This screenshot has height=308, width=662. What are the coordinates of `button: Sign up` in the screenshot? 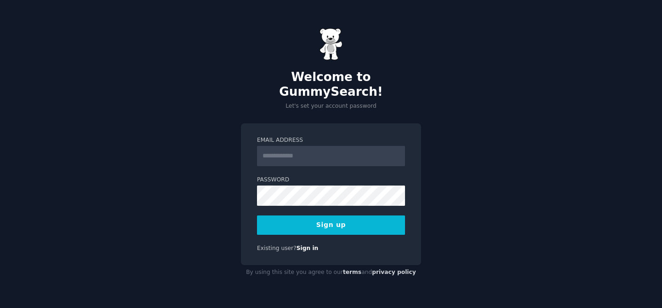 It's located at (331, 225).